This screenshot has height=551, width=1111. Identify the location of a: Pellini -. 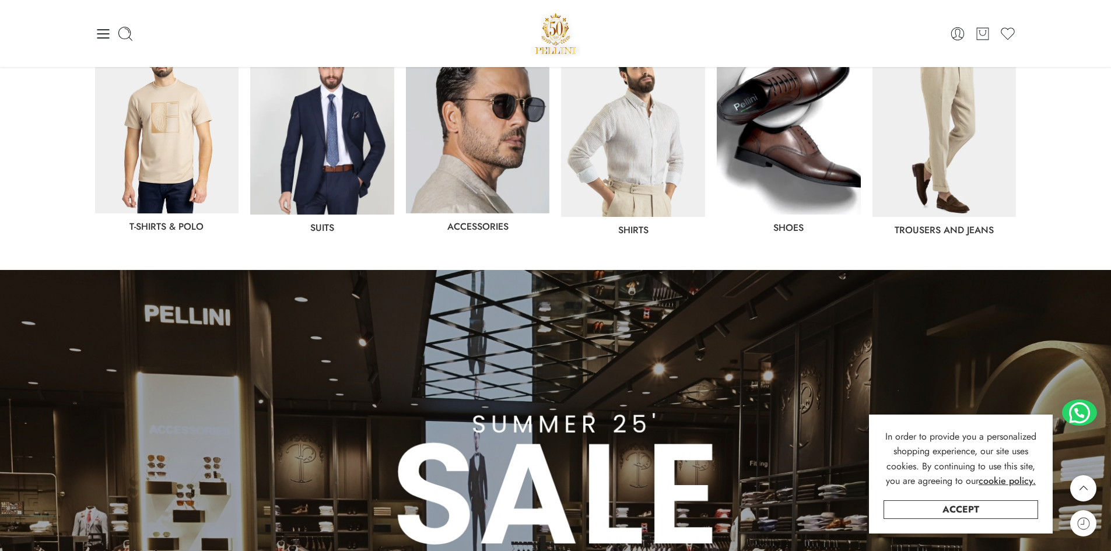
(556, 33).